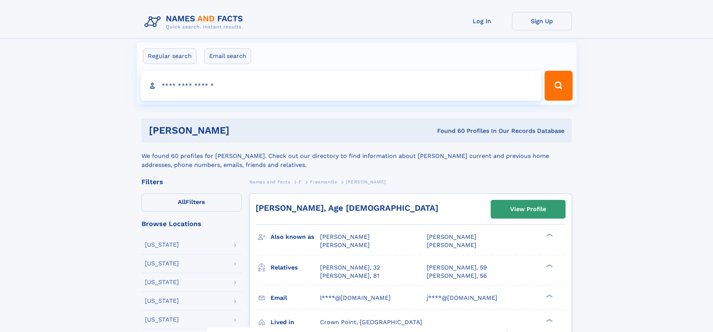 The width and height of the screenshot is (713, 332). What do you see at coordinates (528, 209) in the screenshot?
I see `div: View Profile` at bounding box center [528, 209].